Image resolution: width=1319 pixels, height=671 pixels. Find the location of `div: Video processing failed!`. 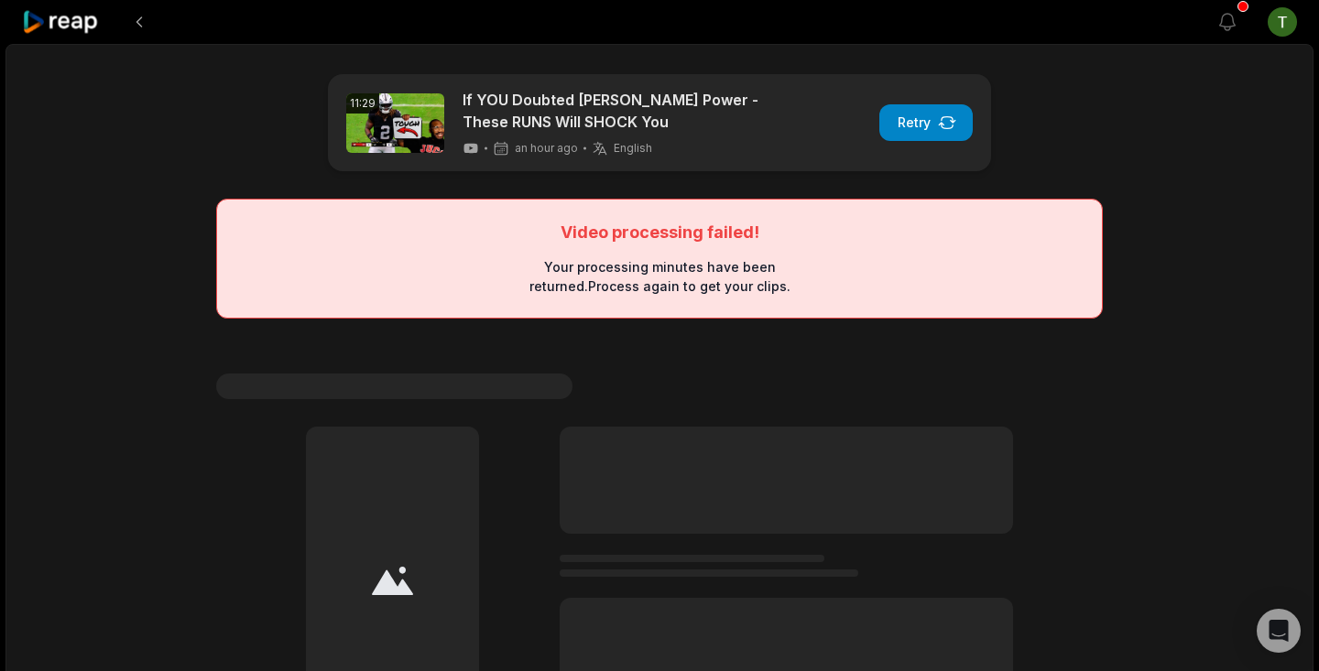

div: Video processing failed! is located at coordinates (660, 232).